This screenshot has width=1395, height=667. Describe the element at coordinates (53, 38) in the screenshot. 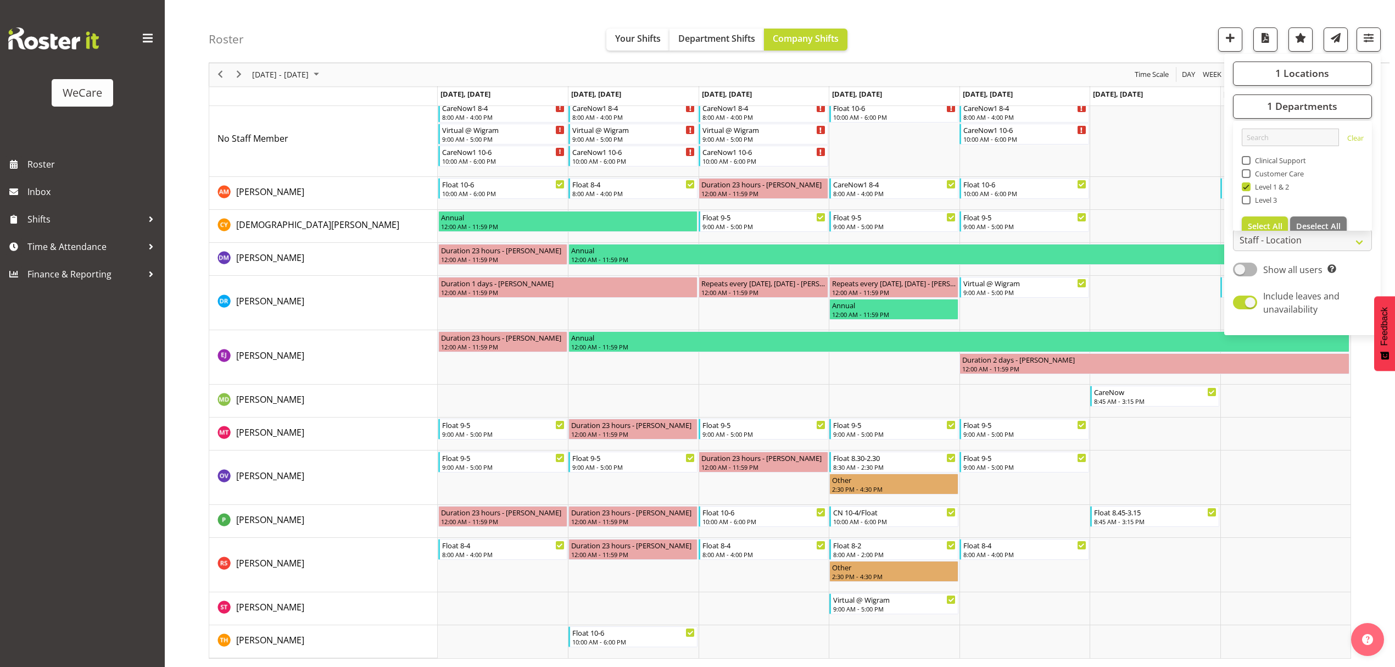

I see `img: Rosterit website logo` at that location.